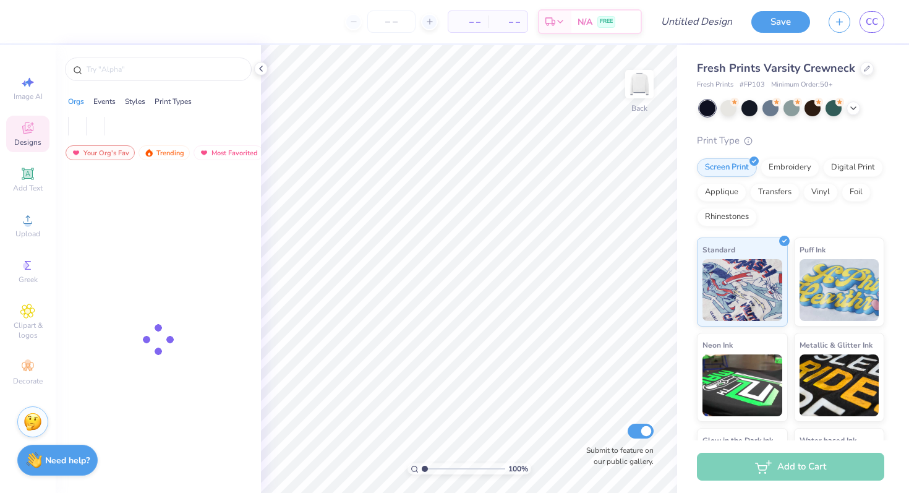 This screenshot has height=493, width=909. What do you see at coordinates (616, 456) in the screenshot?
I see `label: Submit to feature on our public gallery.` at bounding box center [616, 456].